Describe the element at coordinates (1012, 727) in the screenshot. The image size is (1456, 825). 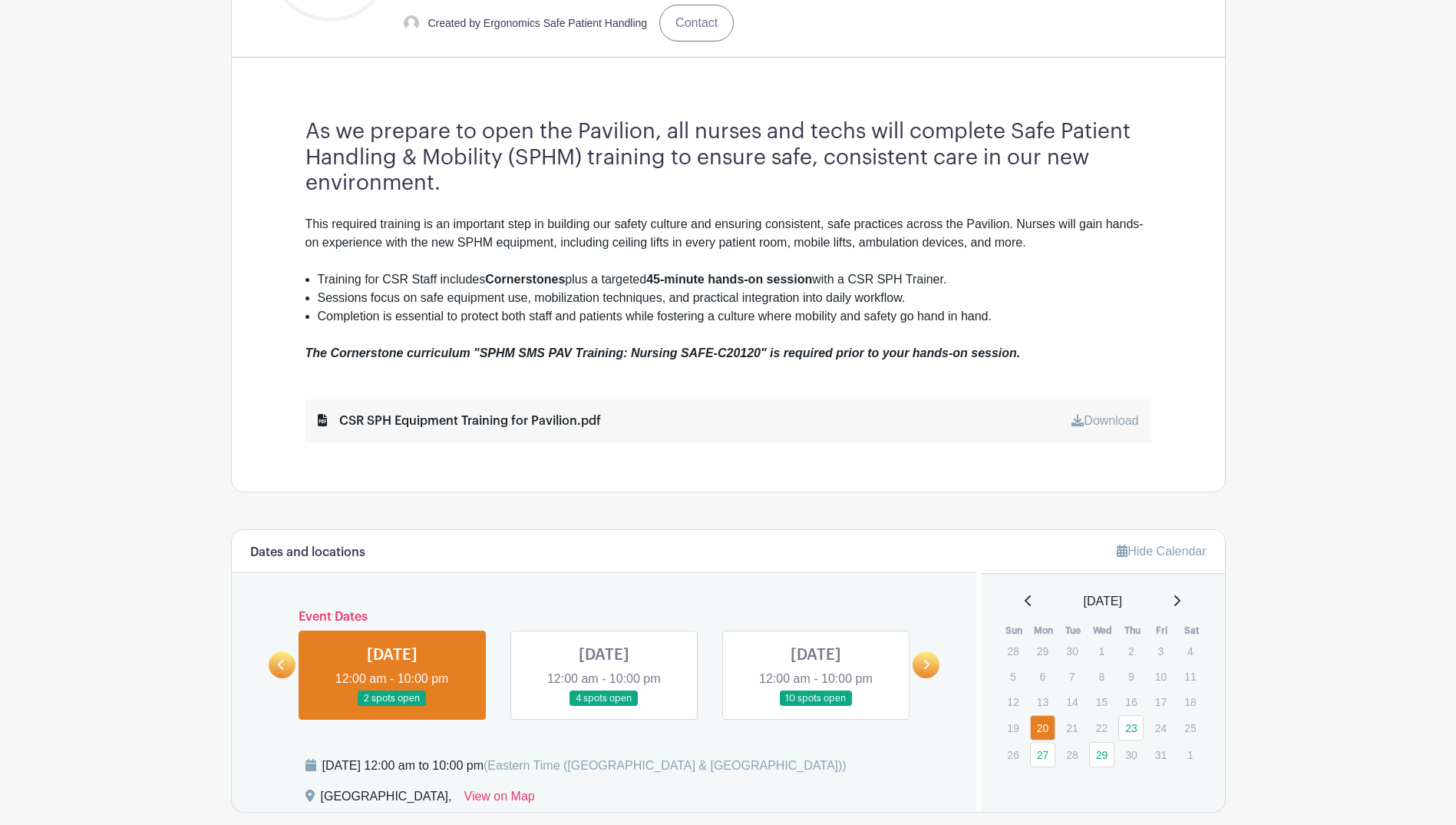
I see `p: 19` at that location.